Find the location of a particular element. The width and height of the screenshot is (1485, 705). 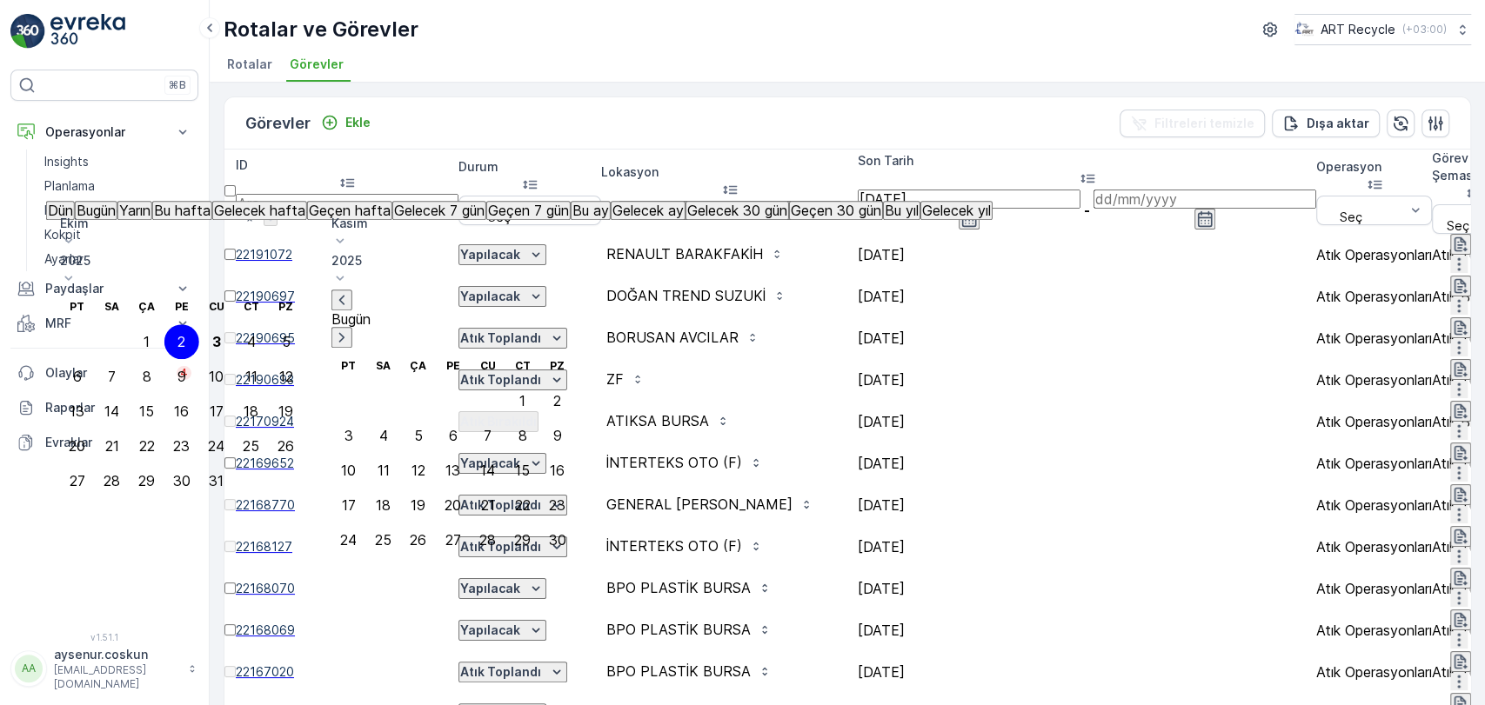

span: 22168070 is located at coordinates (347, 589).